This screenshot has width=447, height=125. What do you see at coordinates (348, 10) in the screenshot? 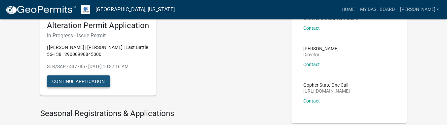
I see `a: Home` at bounding box center [348, 10].